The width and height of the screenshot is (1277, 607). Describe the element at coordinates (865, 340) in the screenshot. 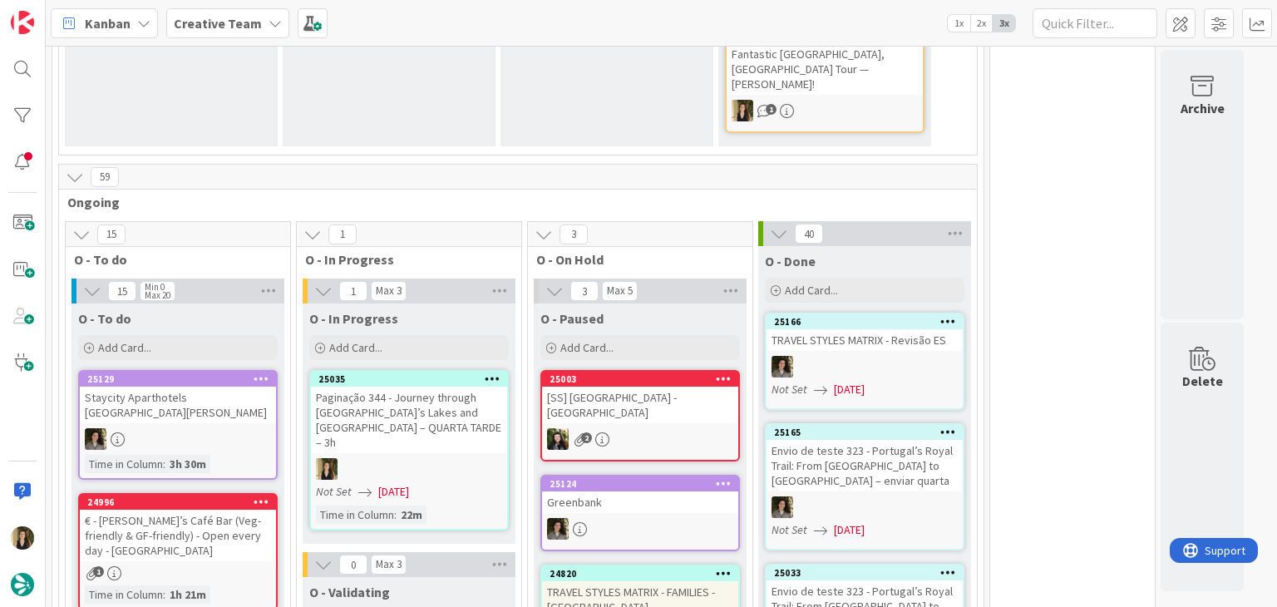

I see `div: TRAVEL STYLES MATRIX - Revisão ES` at that location.